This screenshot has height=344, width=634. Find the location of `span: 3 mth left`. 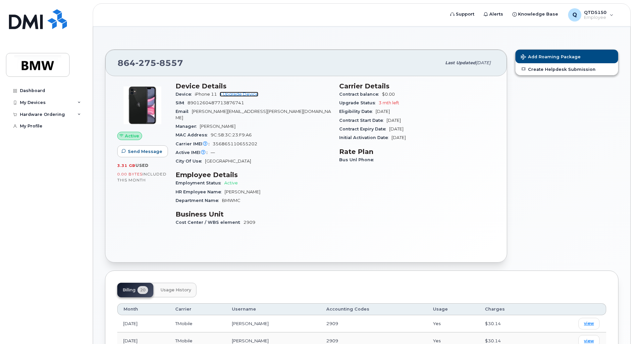

span: 3 mth left is located at coordinates (389, 103).